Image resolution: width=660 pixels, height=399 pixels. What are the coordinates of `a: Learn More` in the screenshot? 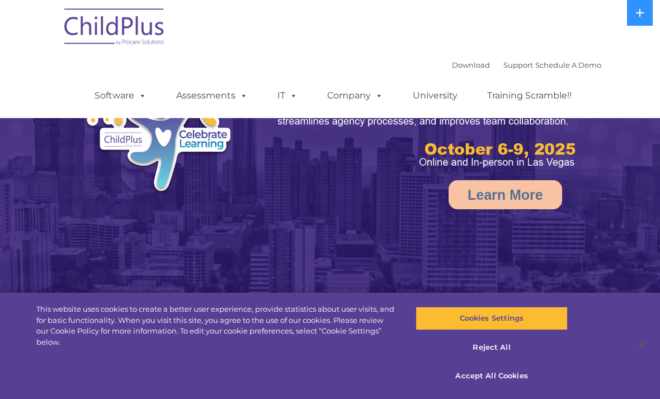 It's located at (505, 195).